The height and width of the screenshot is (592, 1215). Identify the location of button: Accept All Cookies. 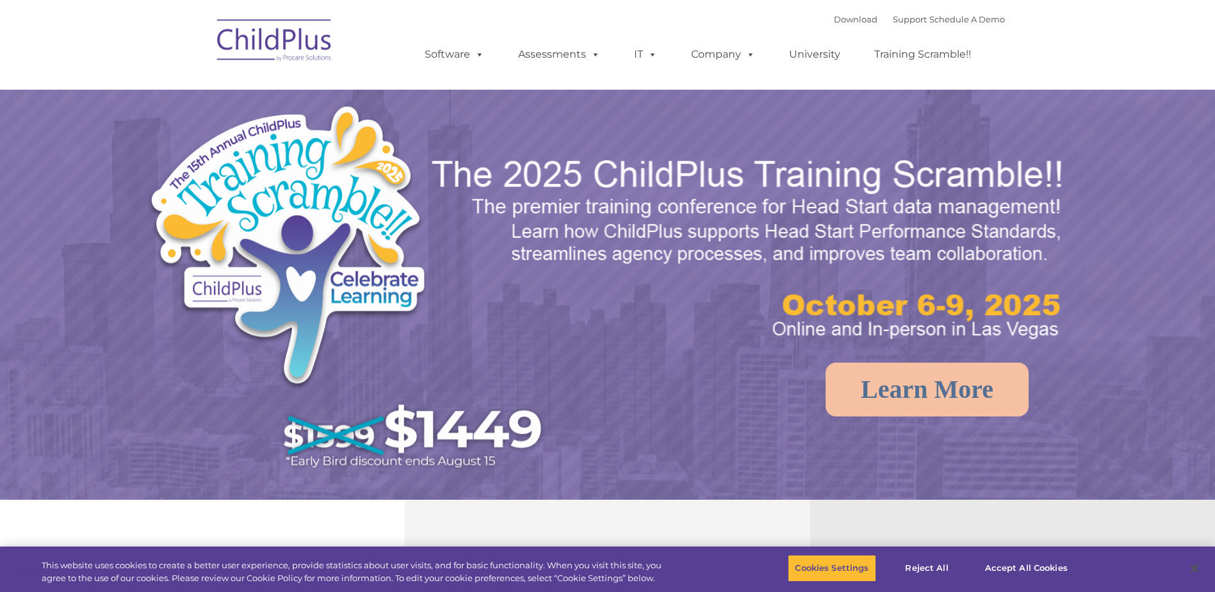
(1026, 568).